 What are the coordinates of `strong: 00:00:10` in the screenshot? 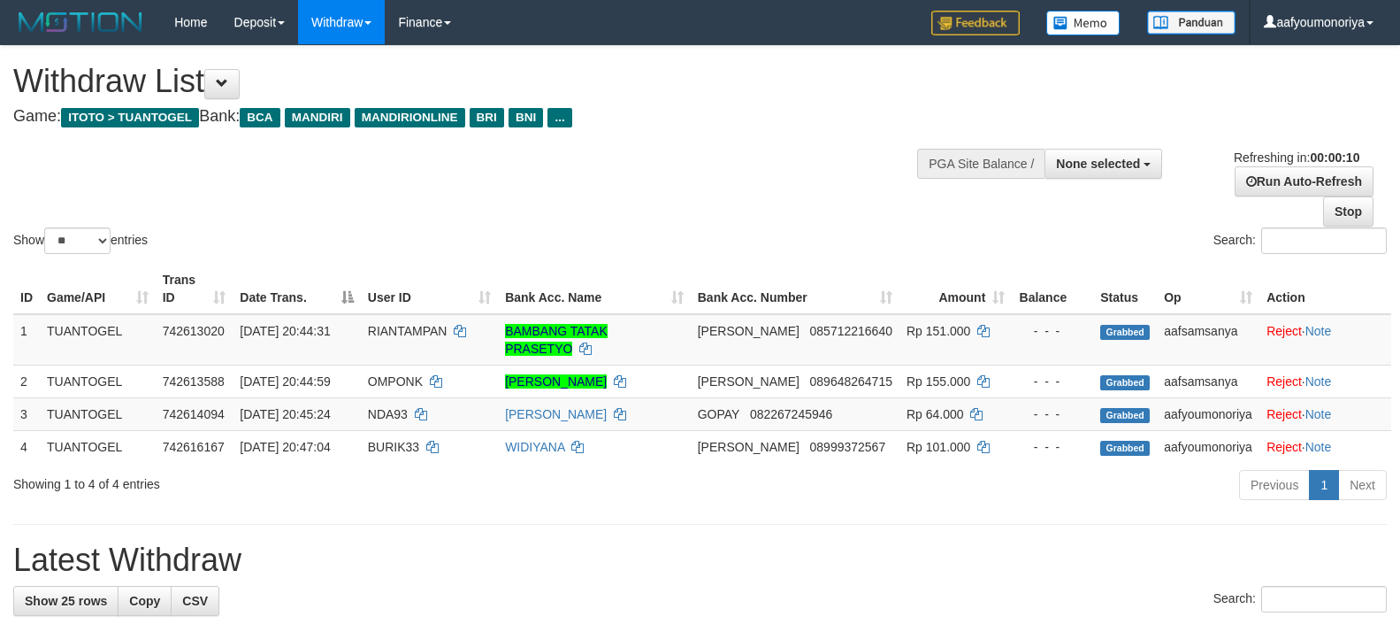 It's located at (1335, 157).